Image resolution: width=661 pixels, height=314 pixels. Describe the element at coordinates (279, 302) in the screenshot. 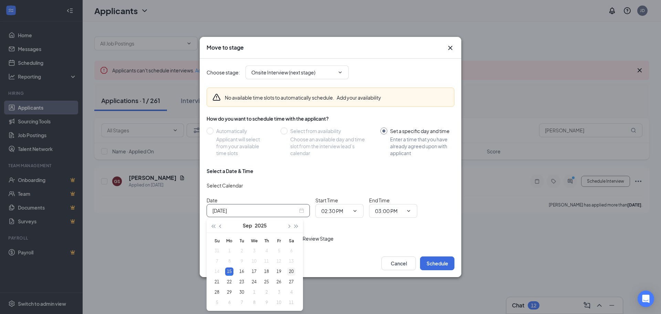

I see `div: 10` at that location.